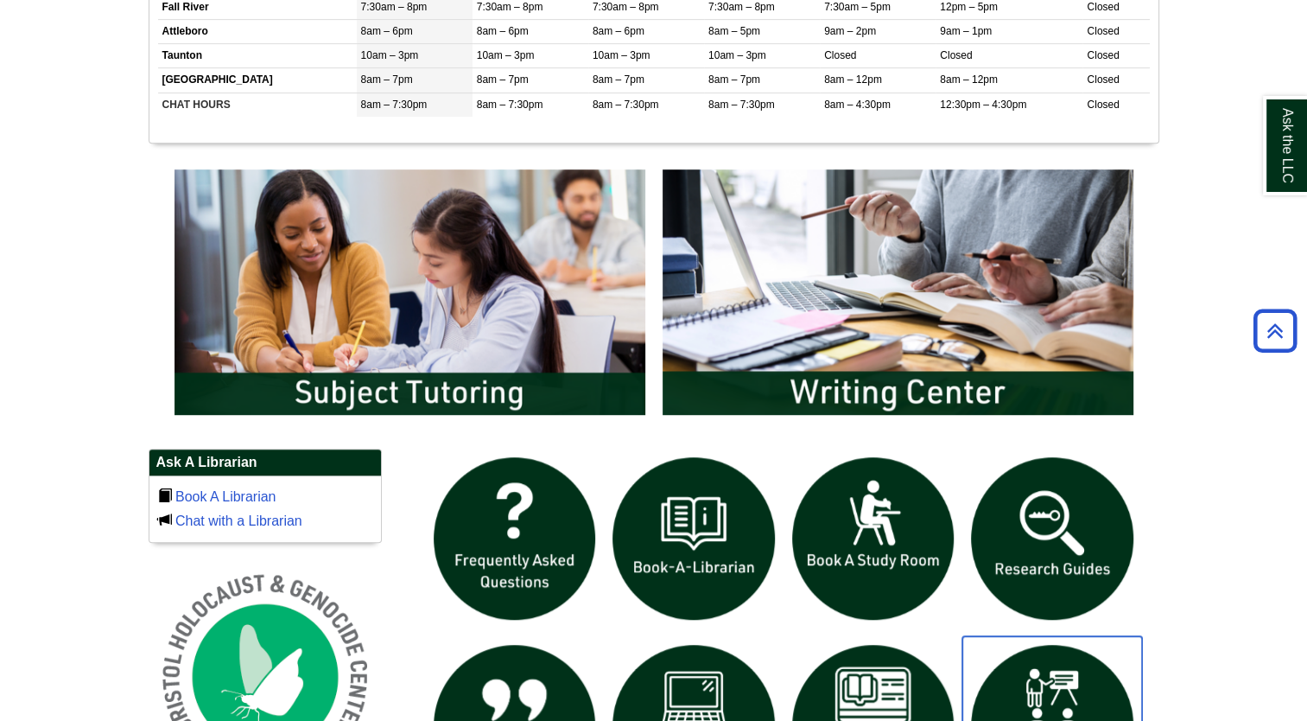 This screenshot has width=1307, height=721. I want to click on img: Subject Tutoring Information, so click(410, 292).